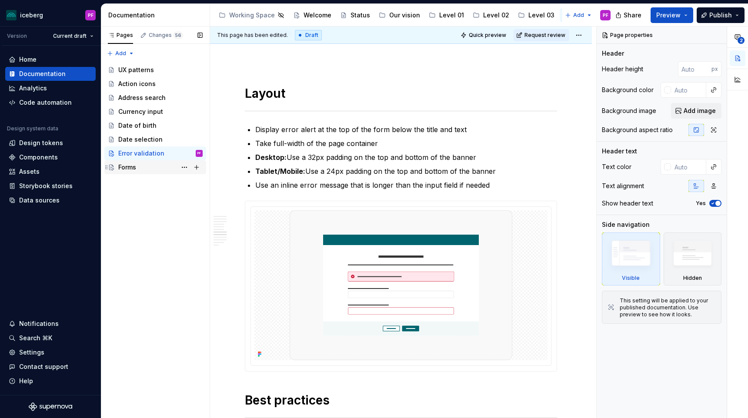 The width and height of the screenshot is (748, 418). Describe the element at coordinates (46, 186) in the screenshot. I see `div: Storybook stories` at that location.